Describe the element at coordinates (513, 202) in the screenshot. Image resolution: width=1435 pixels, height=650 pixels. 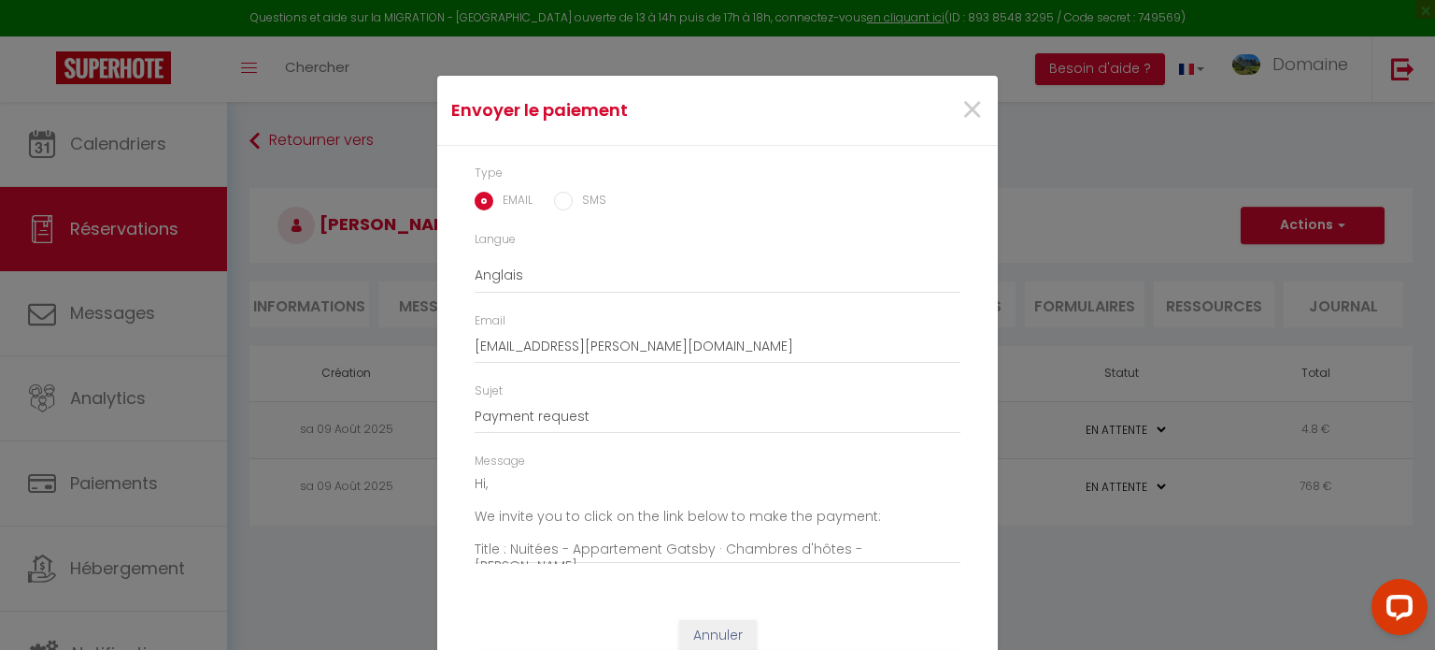
I see `label: EMAIL` at that location.